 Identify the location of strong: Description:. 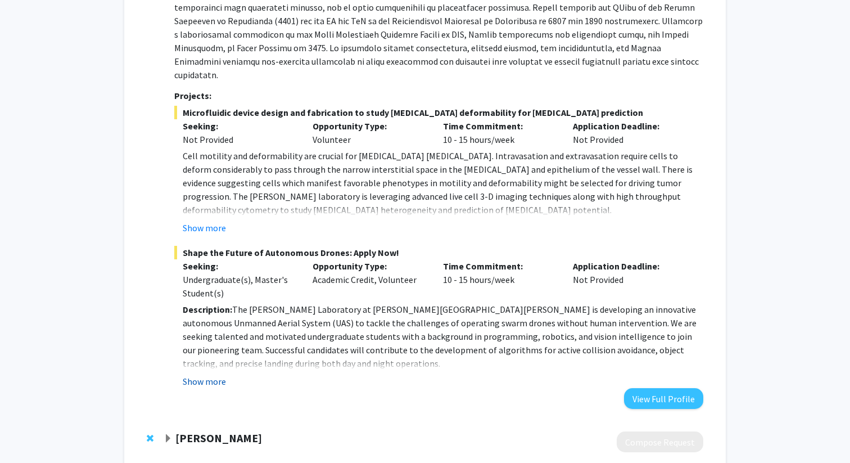
(207, 309).